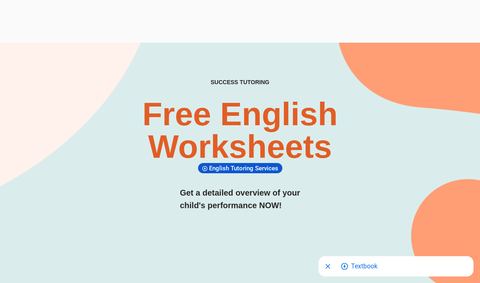  What do you see at coordinates (364, 265) in the screenshot?
I see `span: Go to shopping options for Textbook` at bounding box center [364, 265].